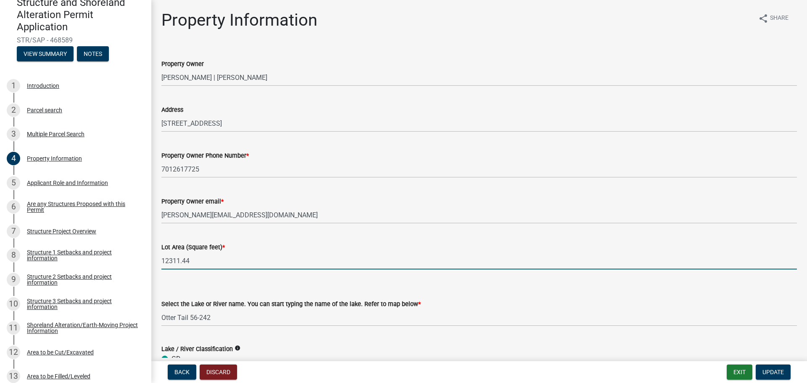 The height and width of the screenshot is (383, 807). I want to click on button: Discard, so click(218, 372).